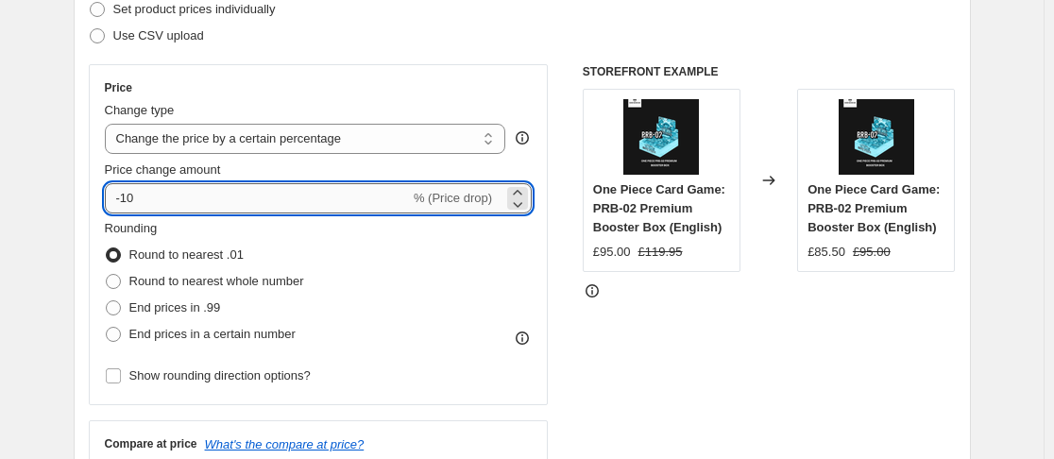  Describe the element at coordinates (522, 138) in the screenshot. I see `div: help` at that location.